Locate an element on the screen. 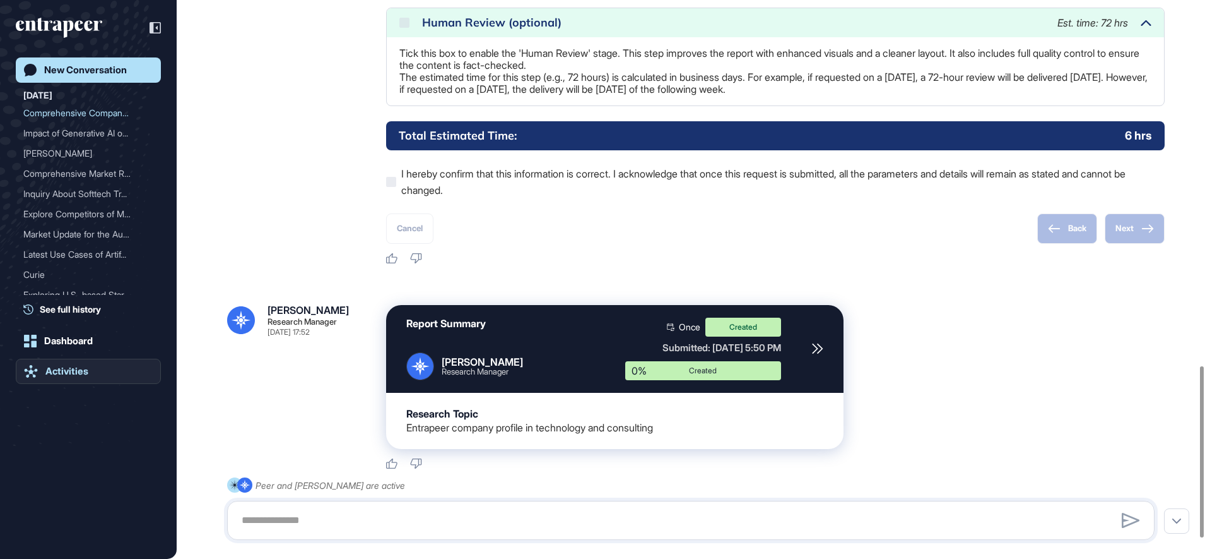 The image size is (1205, 559). div: Latest Use Cases of Artificial Intelligence is located at coordinates (88, 254).